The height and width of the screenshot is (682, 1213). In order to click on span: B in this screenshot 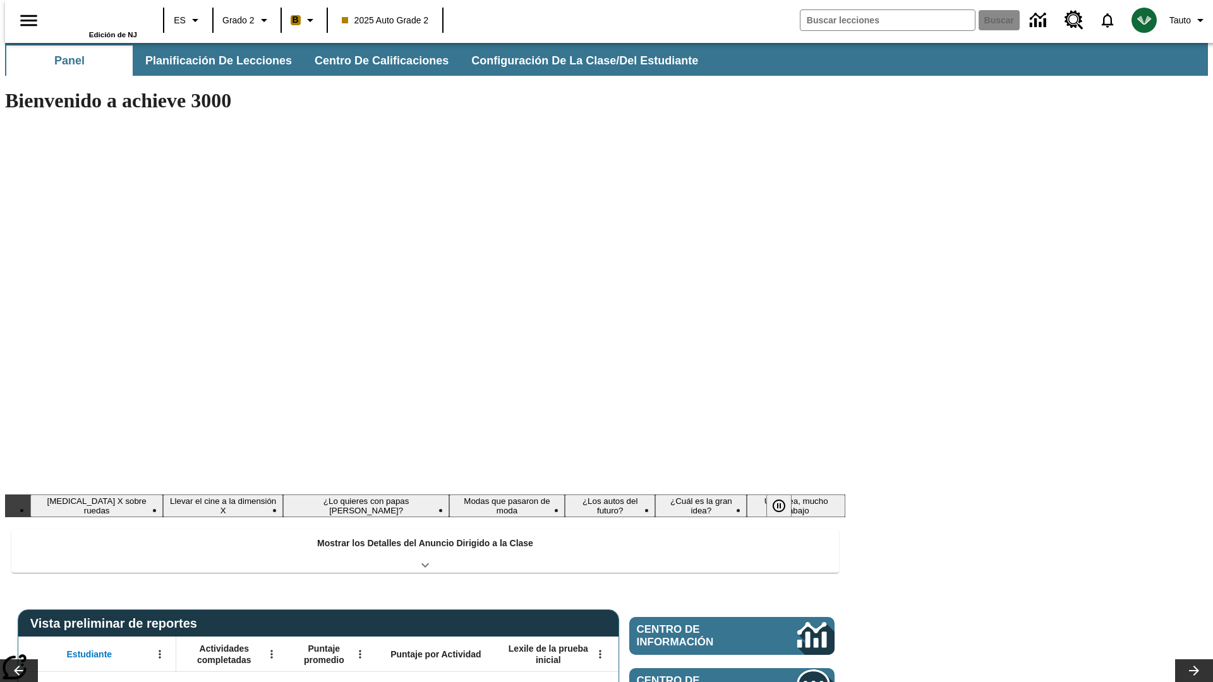, I will do `click(296, 20)`.